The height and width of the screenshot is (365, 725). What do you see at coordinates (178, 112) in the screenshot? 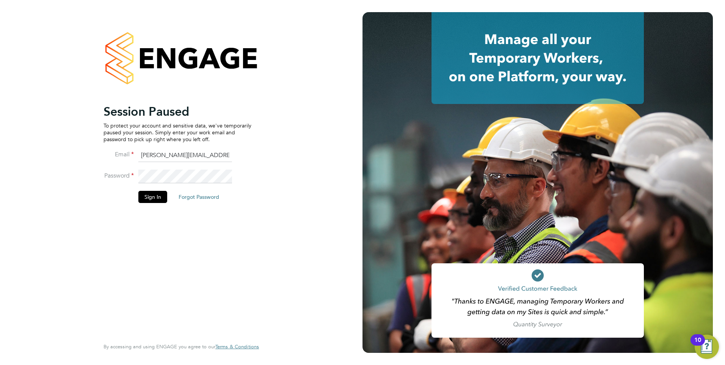
I see `h2: Session Paused` at bounding box center [178, 112].